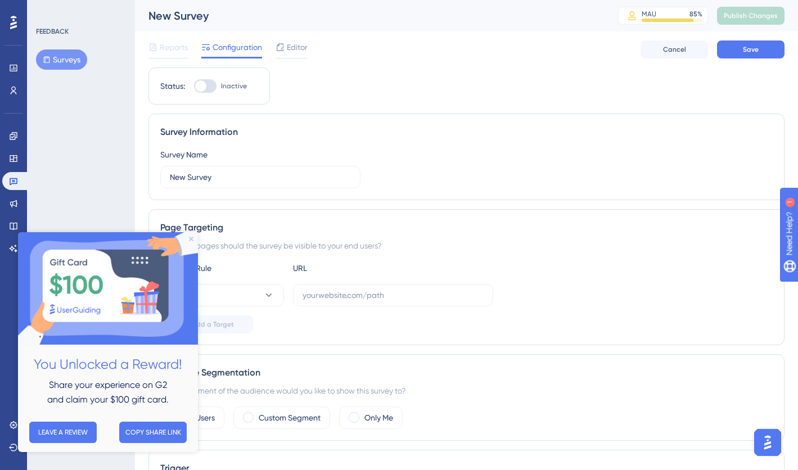 The image size is (798, 470). I want to click on div: Which segment of the audience would you like to show this survey to?, so click(466, 391).